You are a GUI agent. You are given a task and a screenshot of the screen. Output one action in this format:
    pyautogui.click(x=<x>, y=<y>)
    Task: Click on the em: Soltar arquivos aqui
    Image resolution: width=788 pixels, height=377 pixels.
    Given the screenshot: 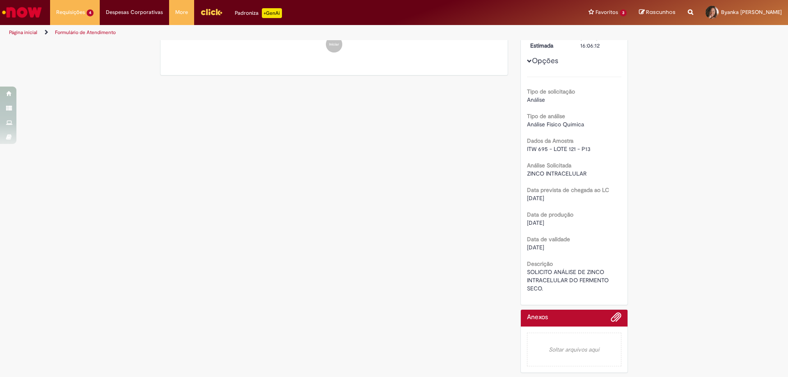 What is the action you would take?
    pyautogui.click(x=574, y=350)
    